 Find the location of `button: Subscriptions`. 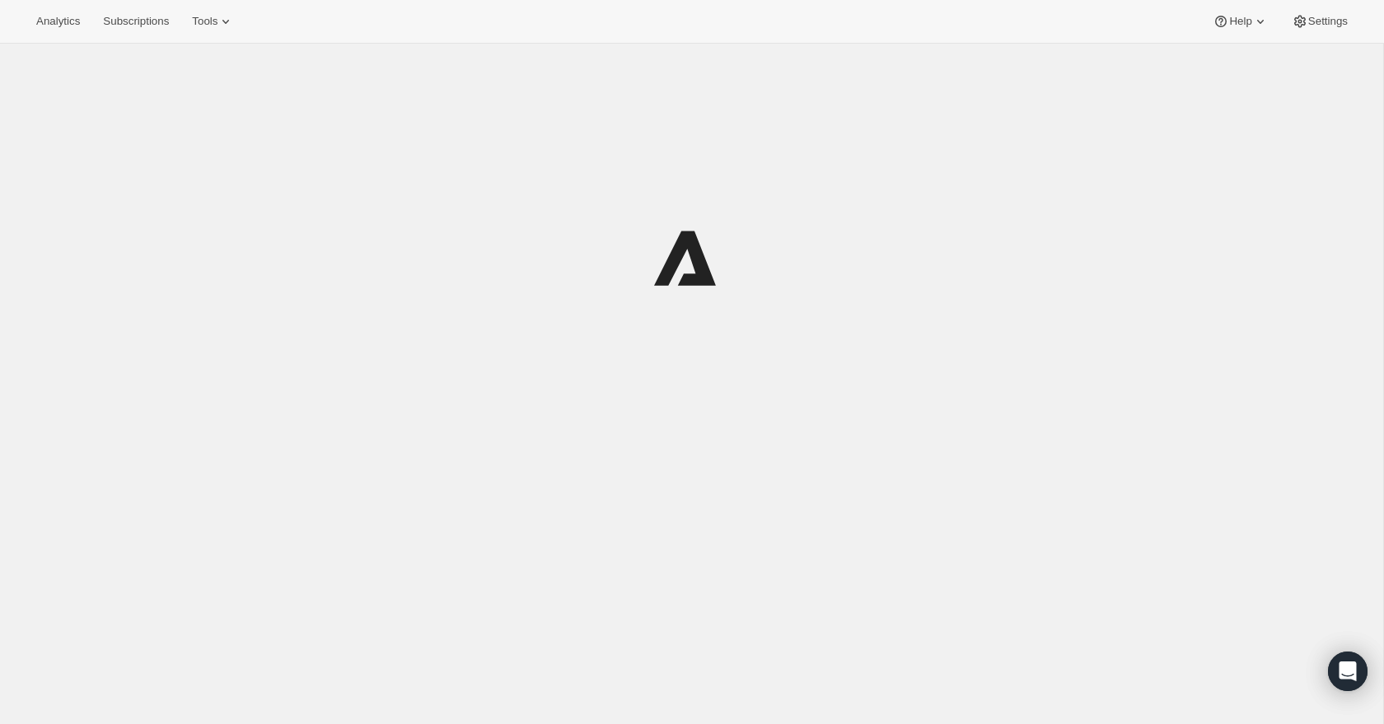

button: Subscriptions is located at coordinates (136, 21).